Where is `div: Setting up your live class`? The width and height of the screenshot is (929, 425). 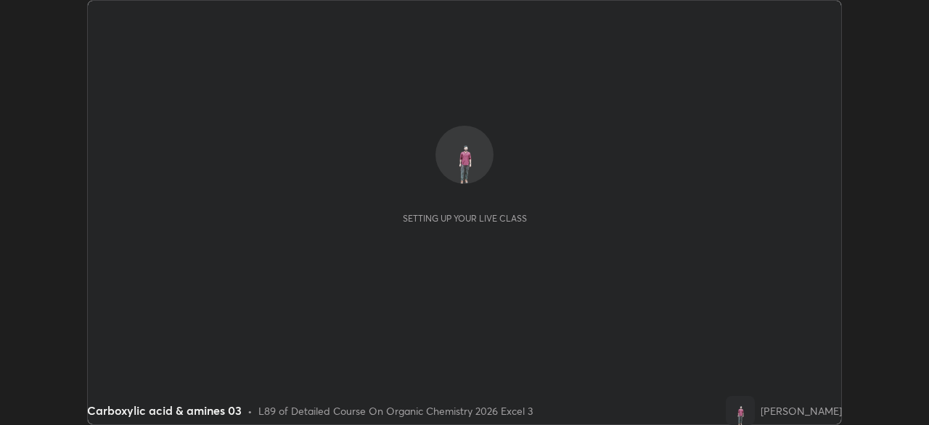 div: Setting up your live class is located at coordinates (465, 218).